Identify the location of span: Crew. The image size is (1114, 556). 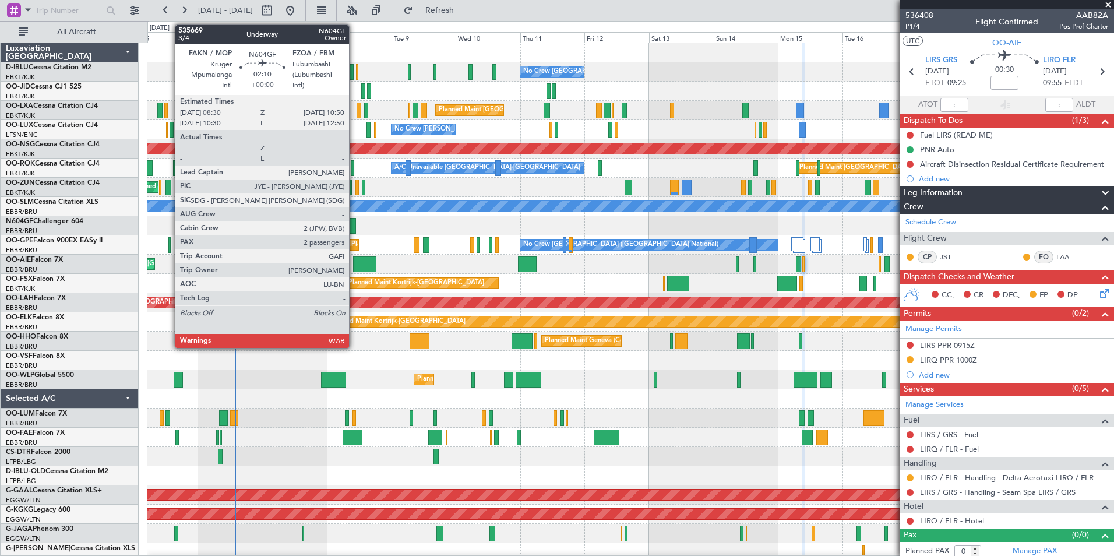
(913, 207).